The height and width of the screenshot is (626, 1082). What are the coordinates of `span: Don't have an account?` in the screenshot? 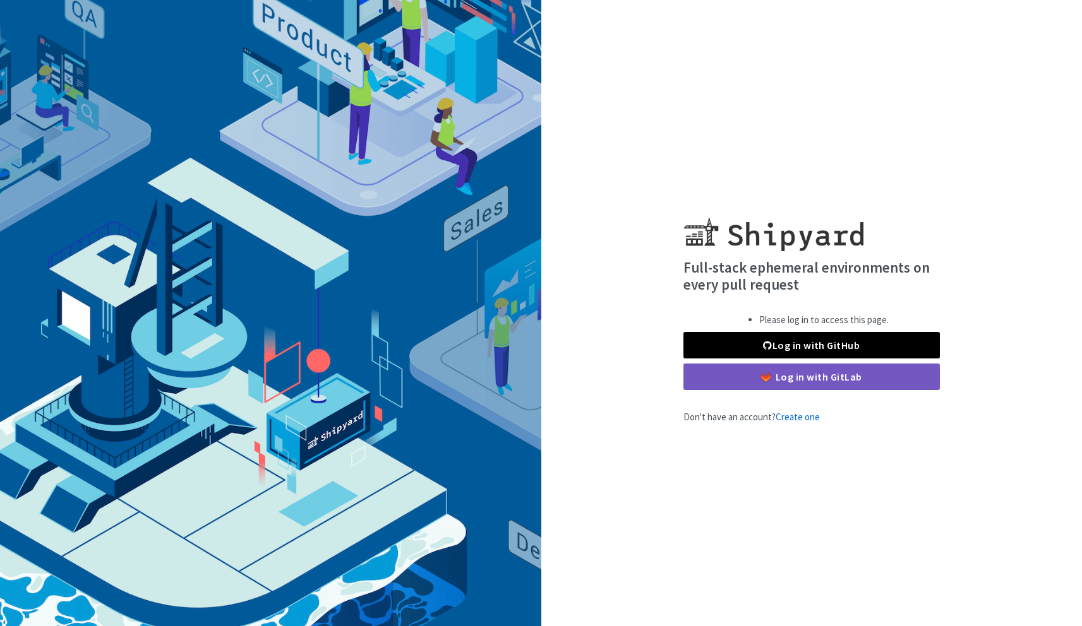 It's located at (751, 417).